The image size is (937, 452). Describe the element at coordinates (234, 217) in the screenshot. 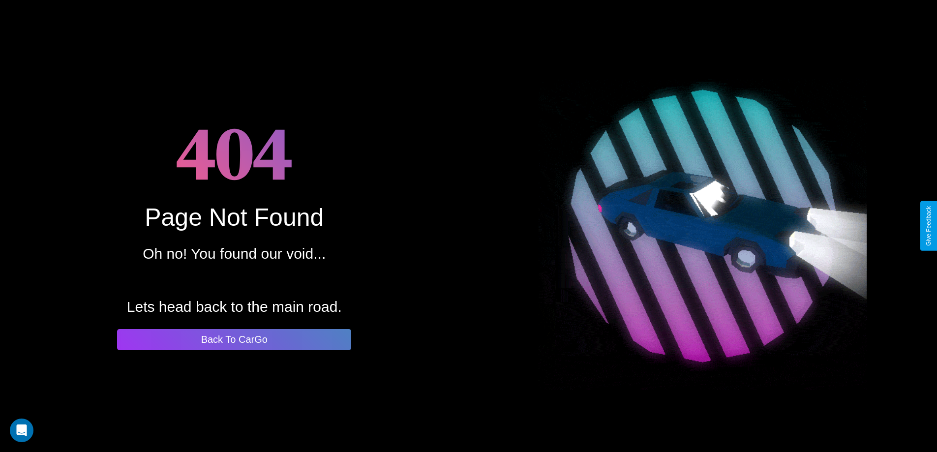

I see `div: Page Not Found` at that location.